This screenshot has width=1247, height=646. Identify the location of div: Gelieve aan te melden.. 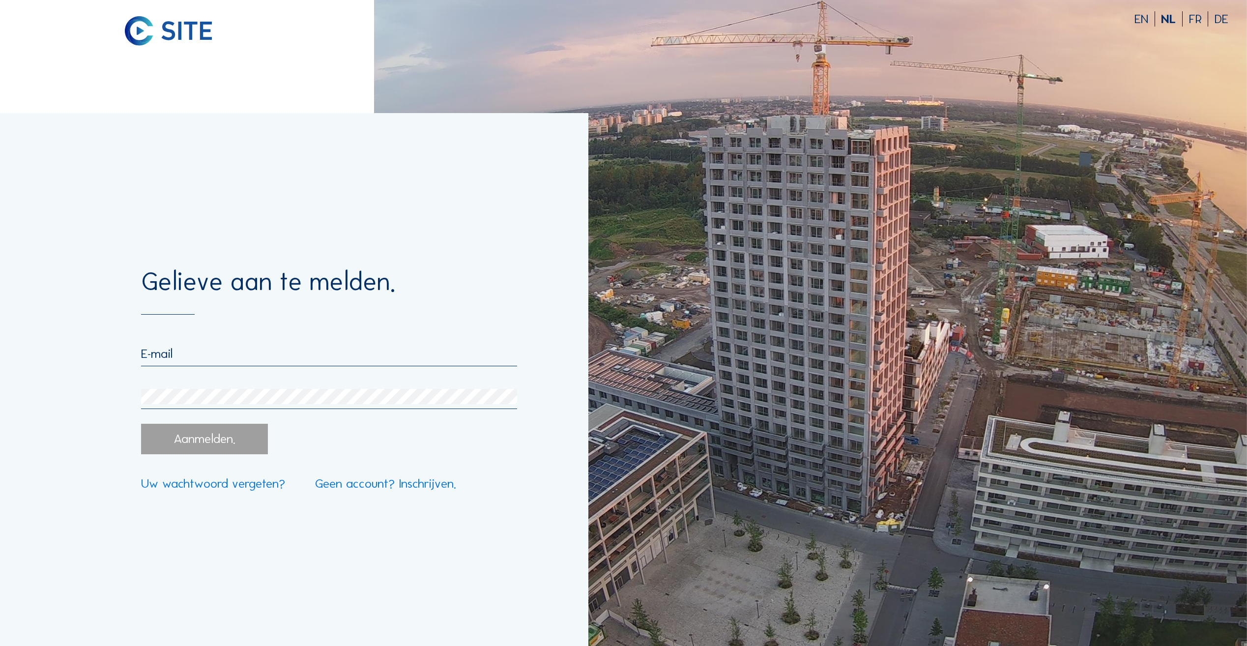
(329, 291).